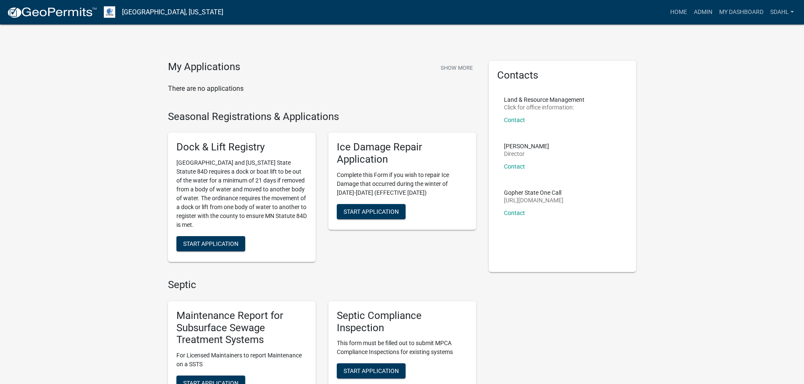  Describe the element at coordinates (402, 322) in the screenshot. I see `h5: Septic Compliance Inspection` at that location.